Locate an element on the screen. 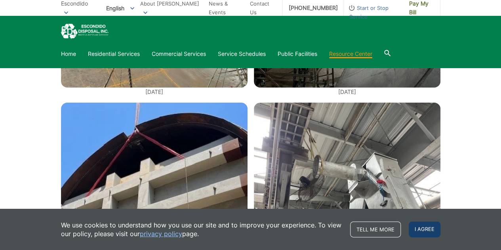 The image size is (501, 250). a: Residential Services is located at coordinates (114, 54).